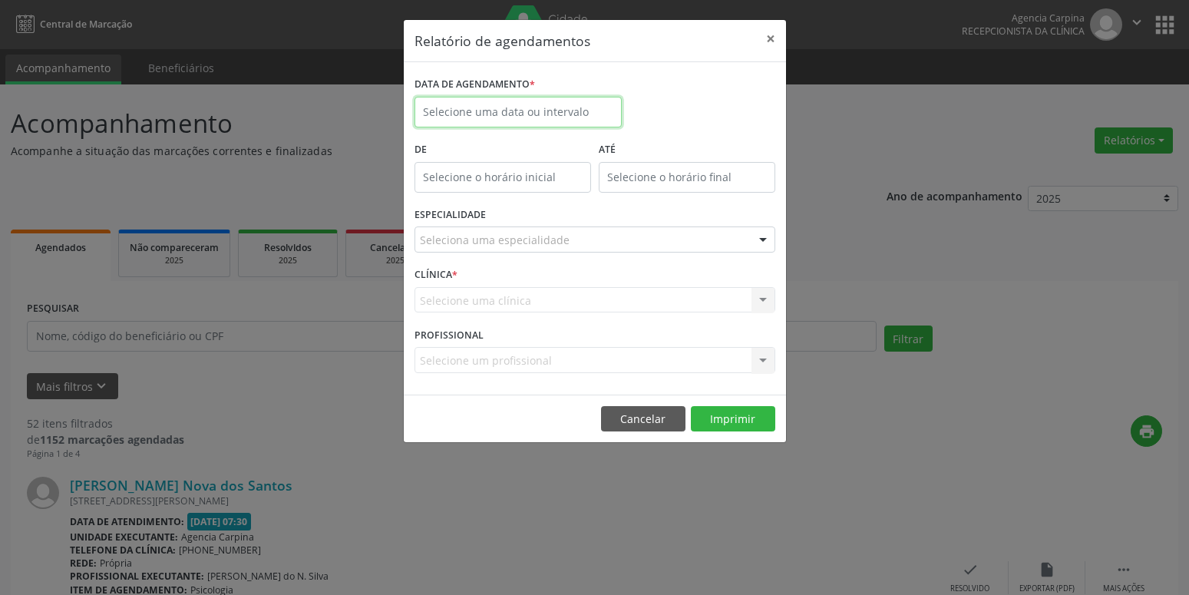  What do you see at coordinates (449, 335) in the screenshot?
I see `label: PROFISSIONAL` at bounding box center [449, 335].